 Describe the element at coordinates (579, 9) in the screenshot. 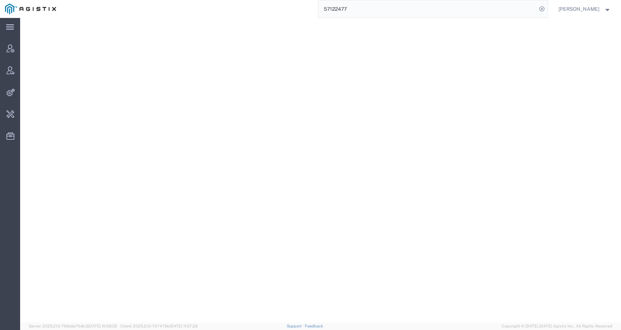

I see `span: Kate Petrenko` at that location.